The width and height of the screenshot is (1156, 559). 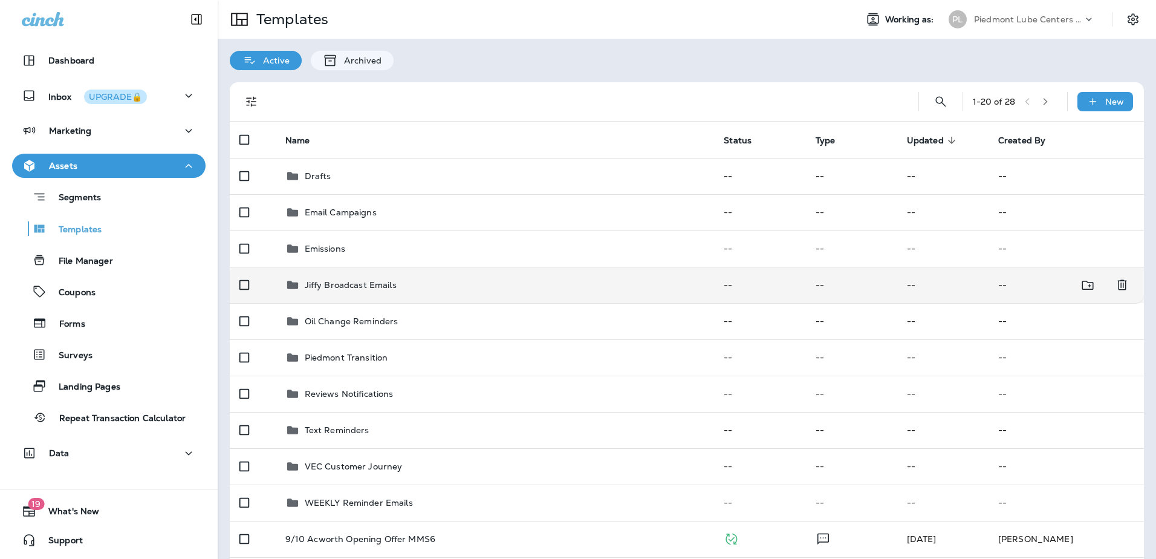 I want to click on button: Delete, so click(x=1122, y=285).